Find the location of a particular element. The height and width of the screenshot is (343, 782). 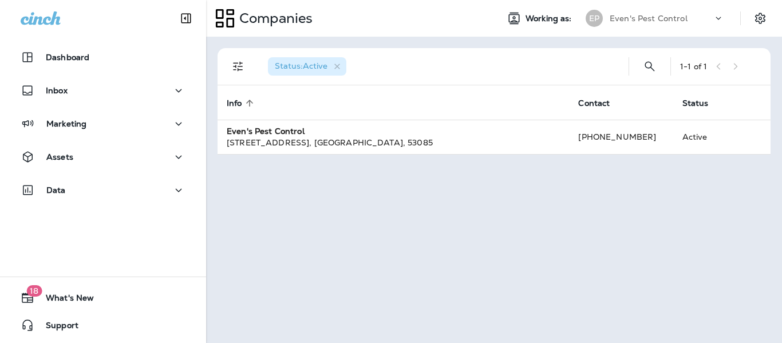

td: Active is located at coordinates (704, 137).